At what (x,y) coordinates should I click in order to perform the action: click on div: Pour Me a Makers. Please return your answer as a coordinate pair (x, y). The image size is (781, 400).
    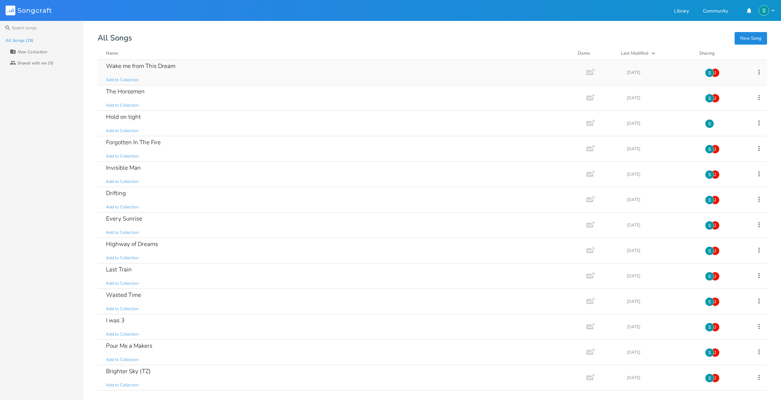
    Looking at the image, I should click on (129, 346).